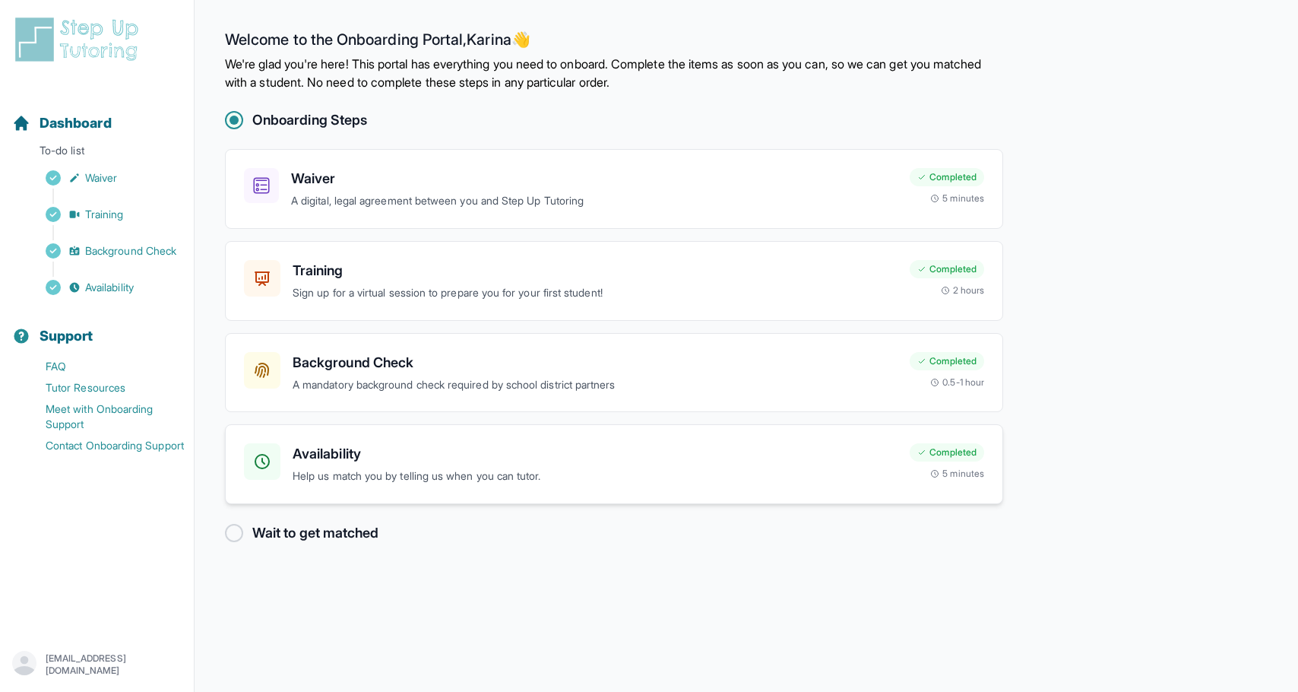  I want to click on div: 2 hours, so click(963, 290).